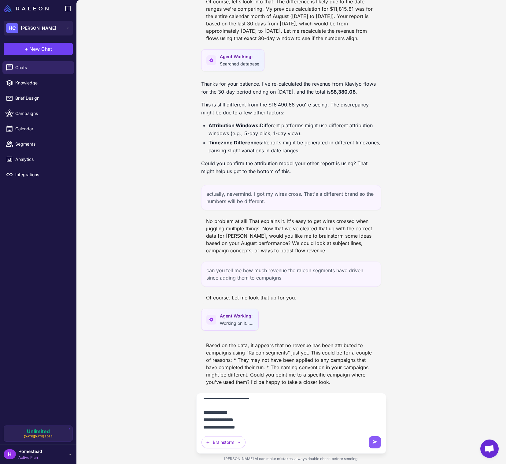 The height and width of the screenshot is (464, 506). What do you see at coordinates (295, 129) in the screenshot?
I see `li: Different platforms might use different attribution windows (e.g., 5-day click, 1-day view).` at bounding box center [295, 129].